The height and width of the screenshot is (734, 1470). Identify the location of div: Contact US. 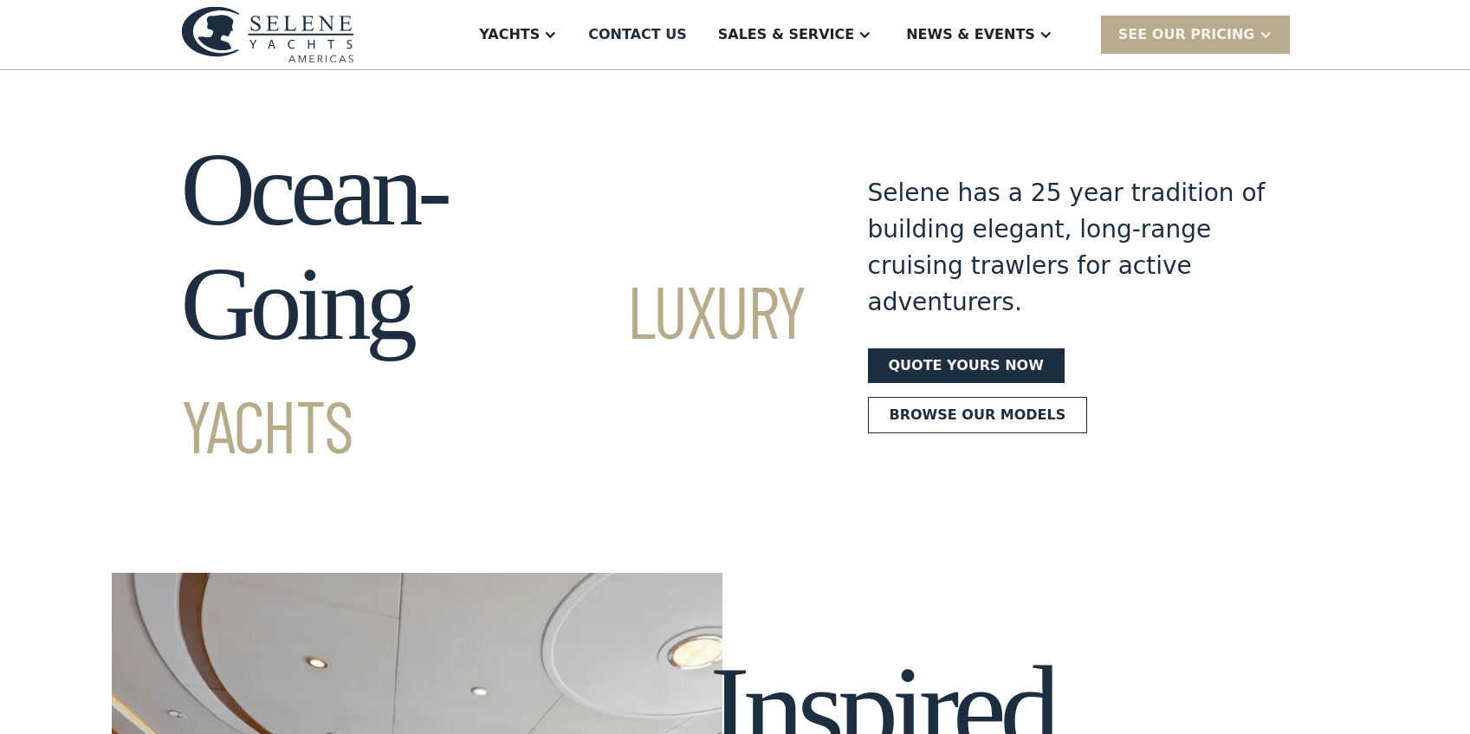
(638, 35).